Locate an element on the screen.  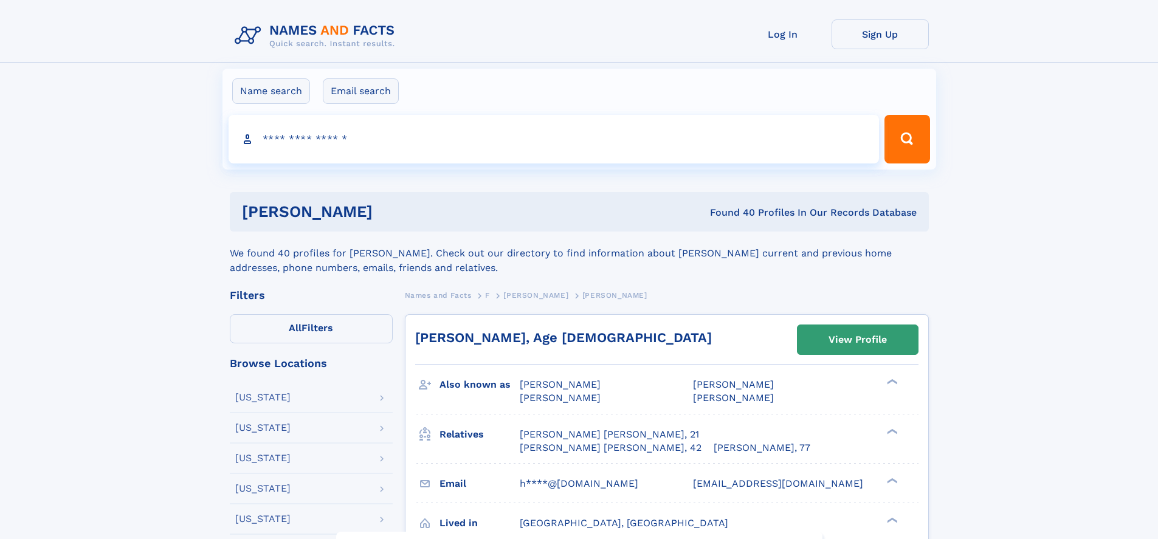
a: F is located at coordinates (488, 295).